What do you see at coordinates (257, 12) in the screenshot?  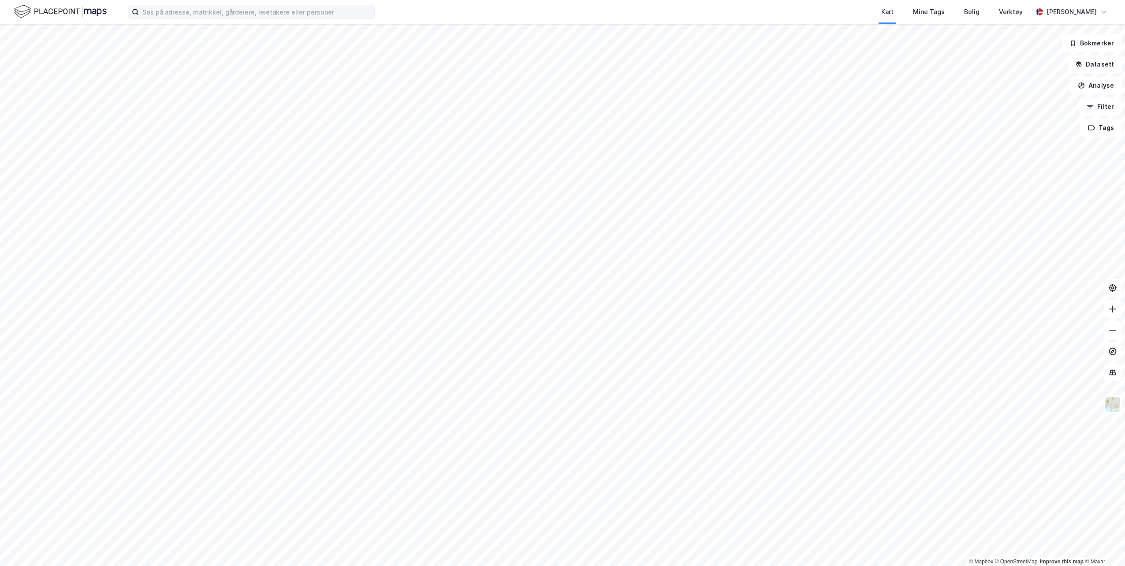 I see `input: Søk på adresse, matrikkel, gårdeiere, leietakere eller personer` at bounding box center [257, 12].